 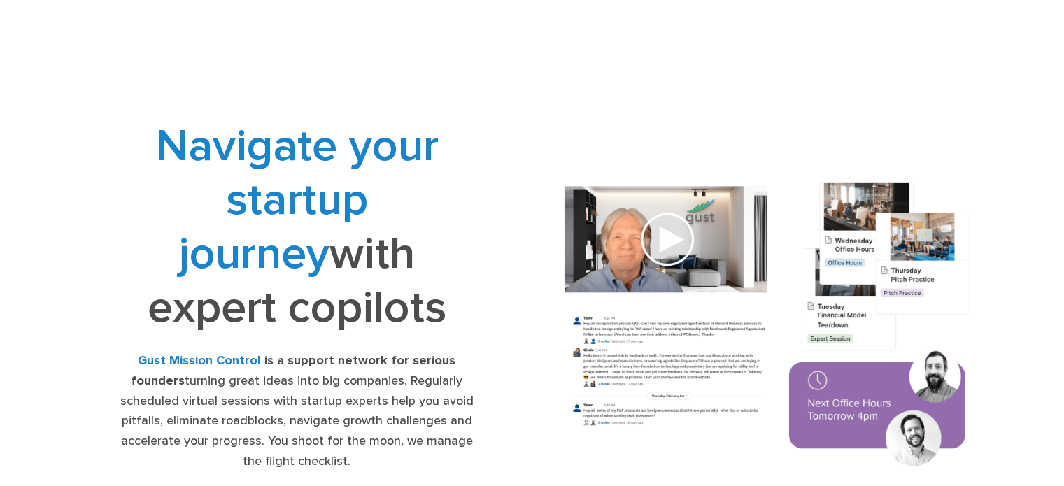 What do you see at coordinates (293, 371) in the screenshot?
I see `strong: is a support network for serious founders` at bounding box center [293, 371].